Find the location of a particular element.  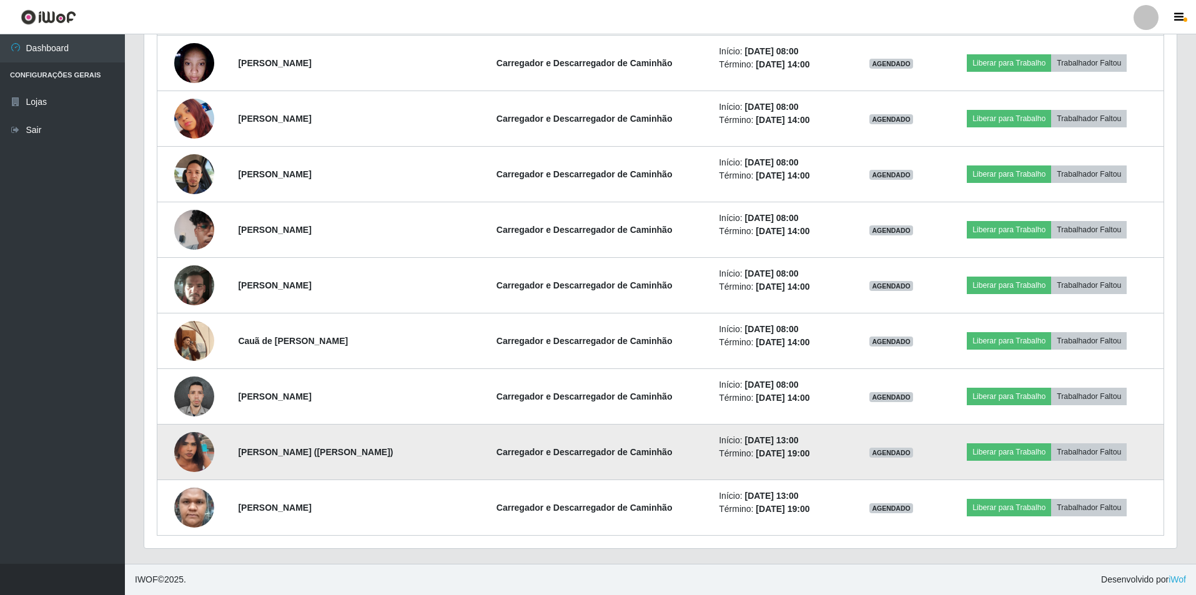

img: 1756600974118.jpeg is located at coordinates (194, 119).